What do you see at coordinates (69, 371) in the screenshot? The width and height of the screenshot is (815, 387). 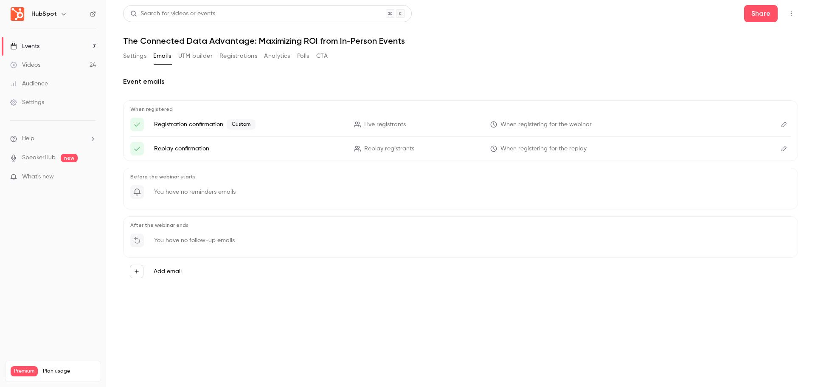 I see `span: Plan usage` at bounding box center [69, 371].